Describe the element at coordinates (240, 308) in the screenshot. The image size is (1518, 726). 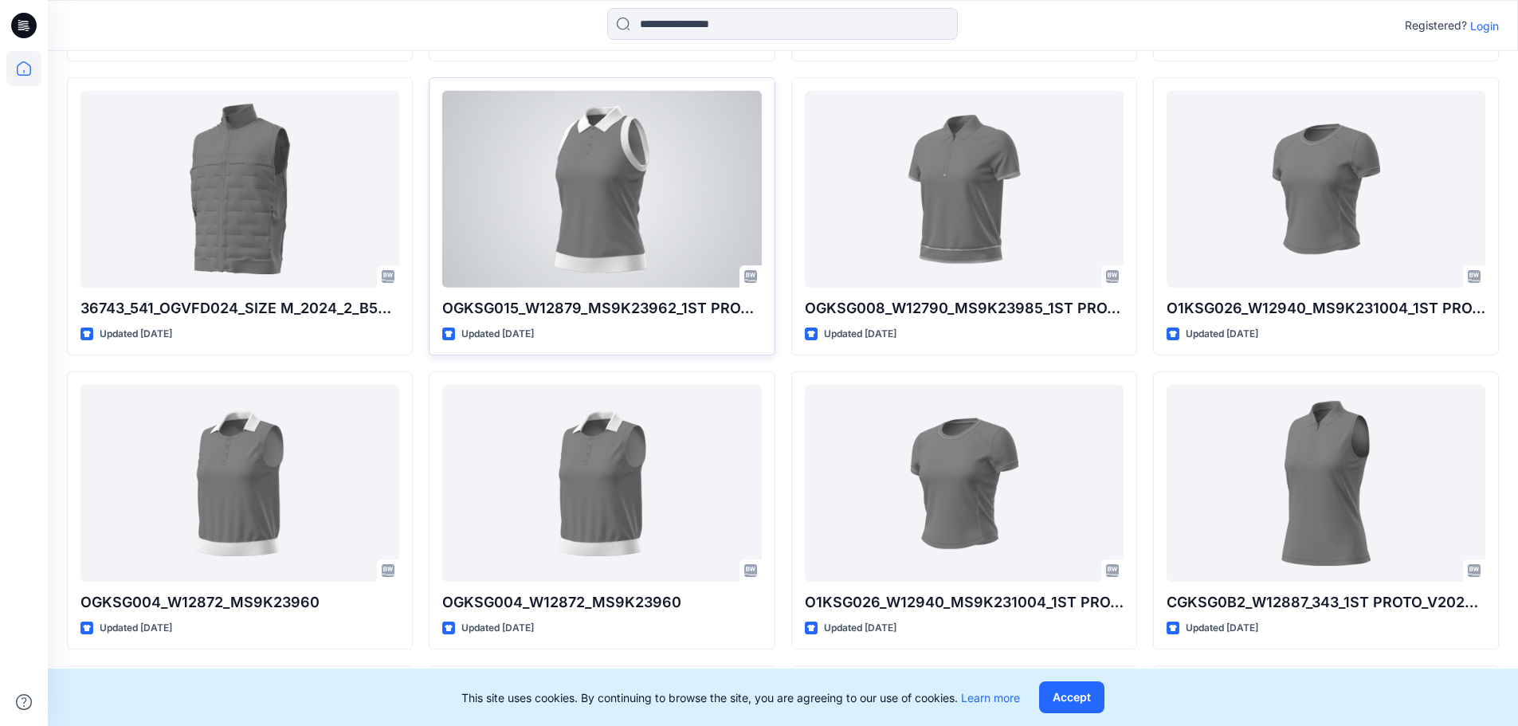
I see `p: 36743_541_OGVFD024_SIZE M_2024_2_B54022_JO_12_13_24` at that location.